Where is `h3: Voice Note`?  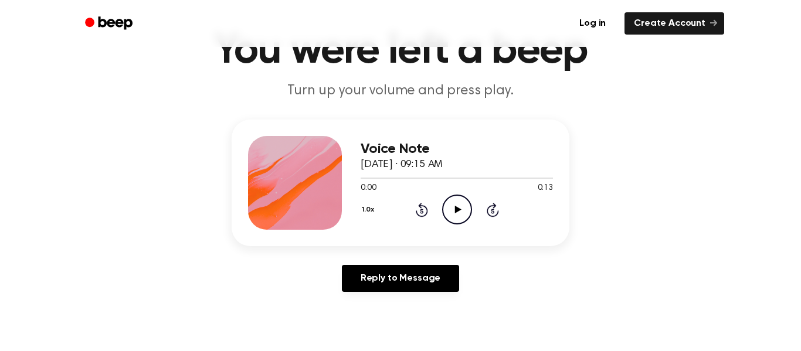
h3: Voice Note is located at coordinates (457, 149).